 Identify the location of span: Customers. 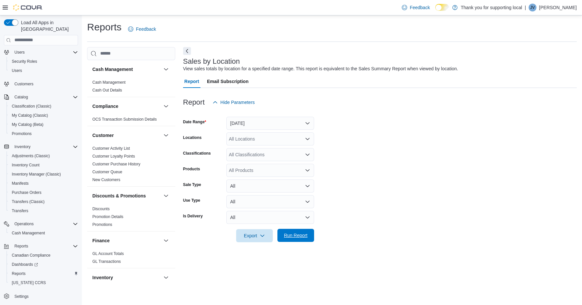
(24, 84).